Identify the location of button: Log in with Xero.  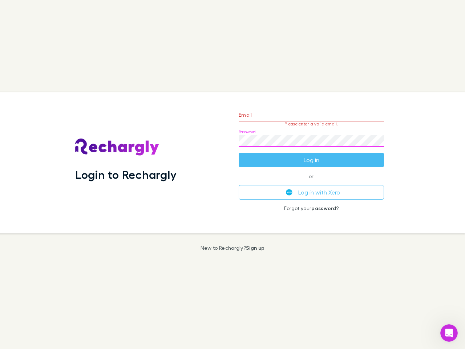
(311, 192).